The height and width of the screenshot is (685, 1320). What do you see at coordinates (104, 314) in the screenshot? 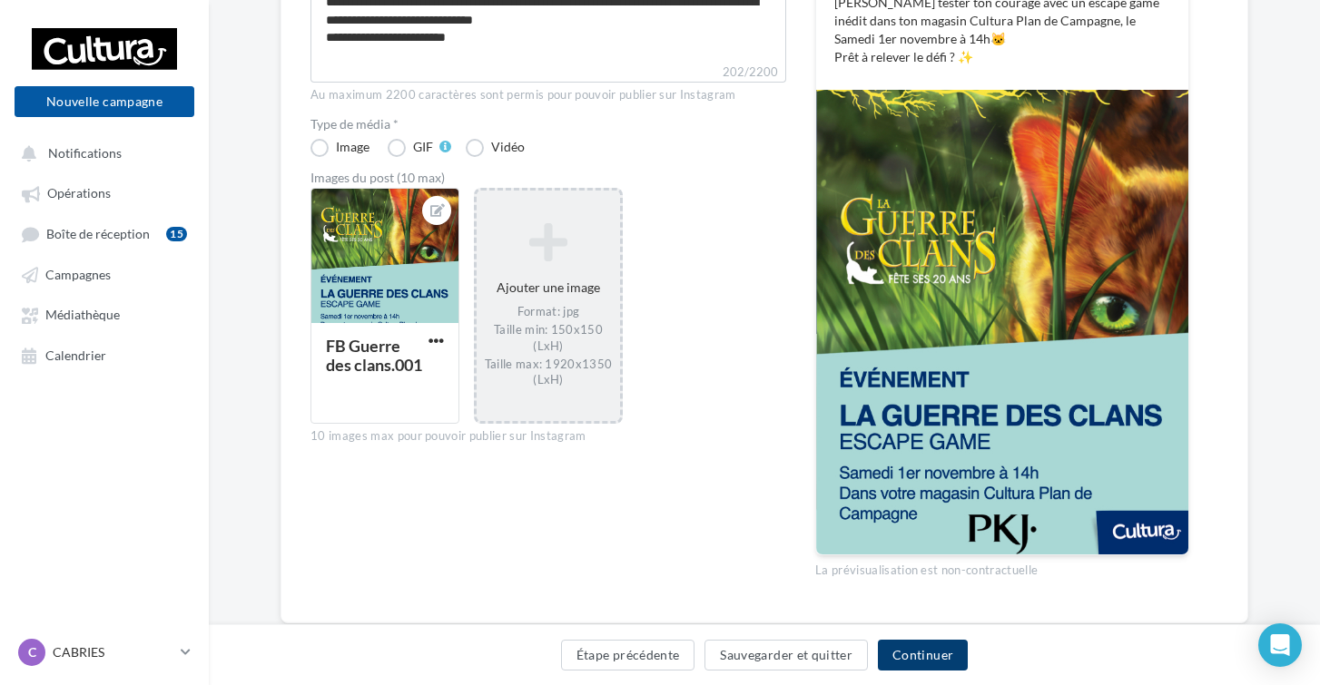
I see `a: Médiathèque` at bounding box center [104, 314].